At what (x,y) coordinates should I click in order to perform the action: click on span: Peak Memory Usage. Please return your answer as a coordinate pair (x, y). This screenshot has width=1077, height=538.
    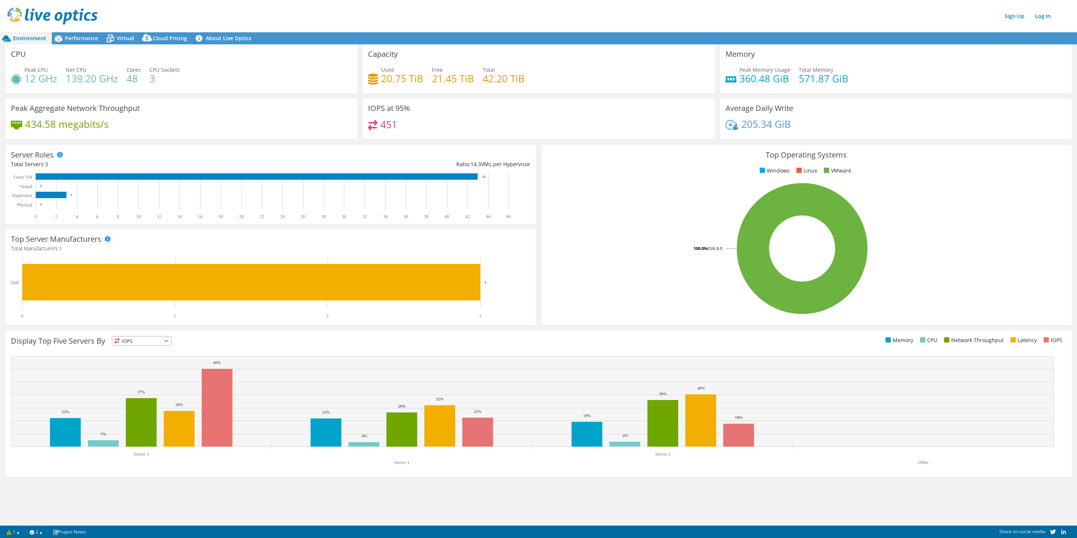
    Looking at the image, I should click on (765, 69).